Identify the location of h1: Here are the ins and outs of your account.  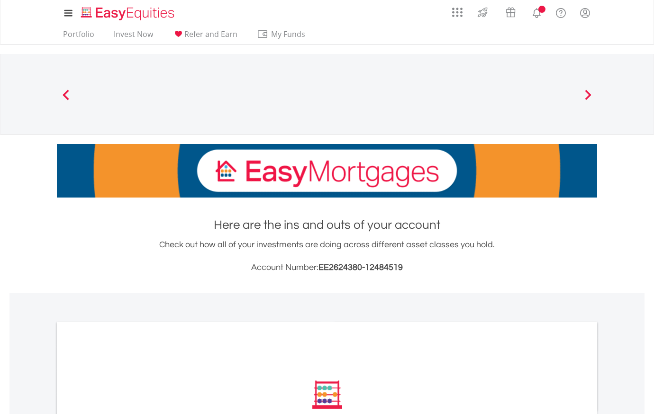
(327, 225).